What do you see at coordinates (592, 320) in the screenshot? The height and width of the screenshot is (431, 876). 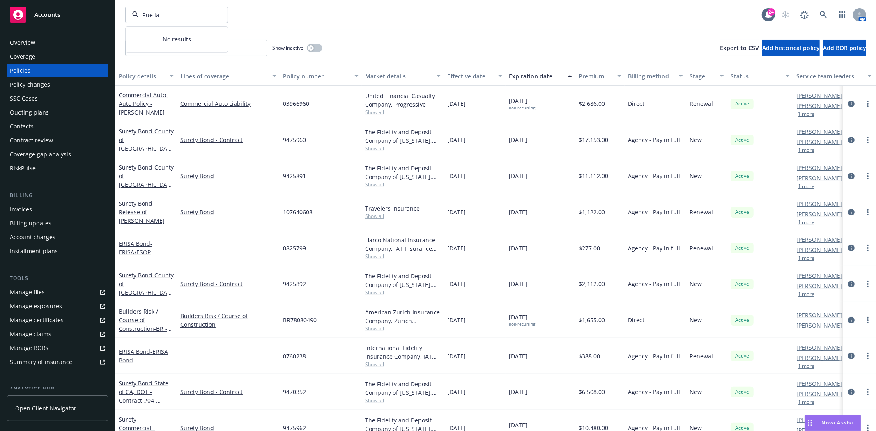 I see `span: $1,655.00` at bounding box center [592, 320].